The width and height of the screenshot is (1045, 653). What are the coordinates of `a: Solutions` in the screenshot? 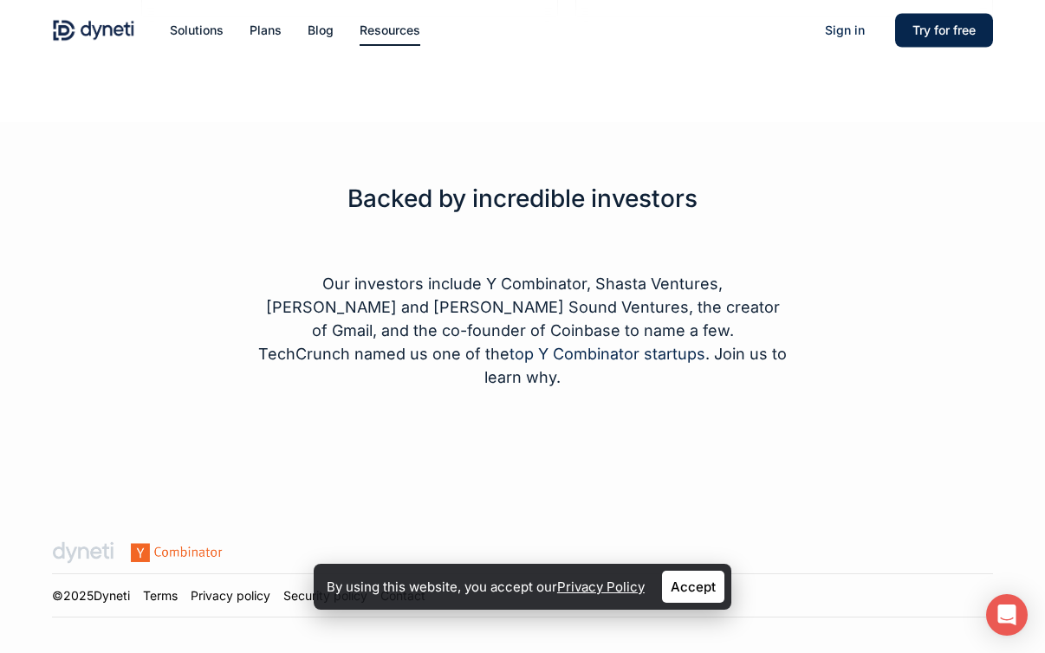 It's located at (197, 30).